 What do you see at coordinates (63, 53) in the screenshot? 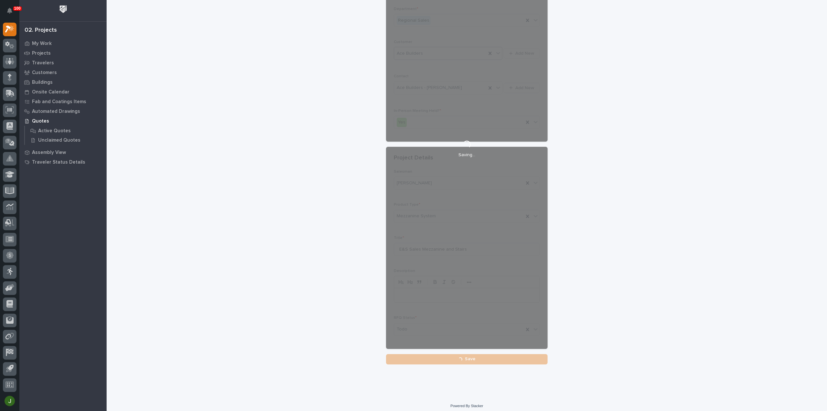
I see `a: Projects` at bounding box center [63, 53].